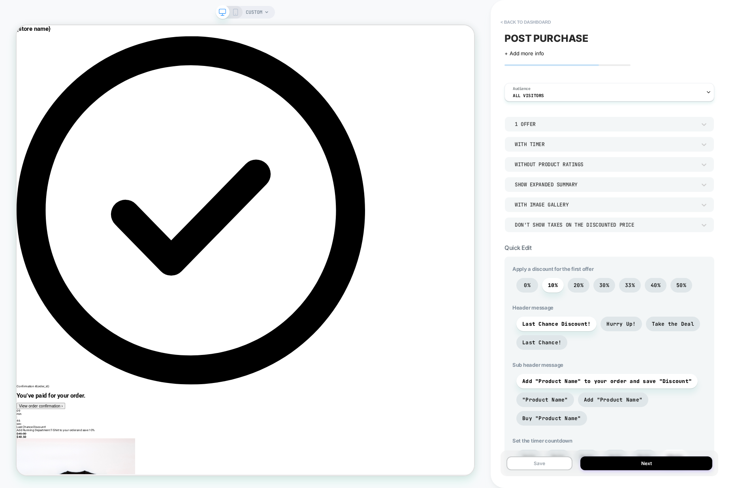  Describe the element at coordinates (605, 225) in the screenshot. I see `div: Don't show taxes on the discounted price` at that location.